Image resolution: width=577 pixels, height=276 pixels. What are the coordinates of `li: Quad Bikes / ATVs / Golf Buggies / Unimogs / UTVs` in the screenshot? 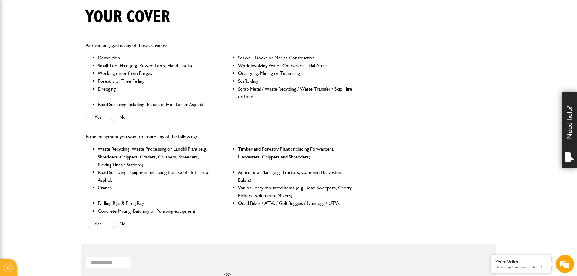 It's located at (295, 203).